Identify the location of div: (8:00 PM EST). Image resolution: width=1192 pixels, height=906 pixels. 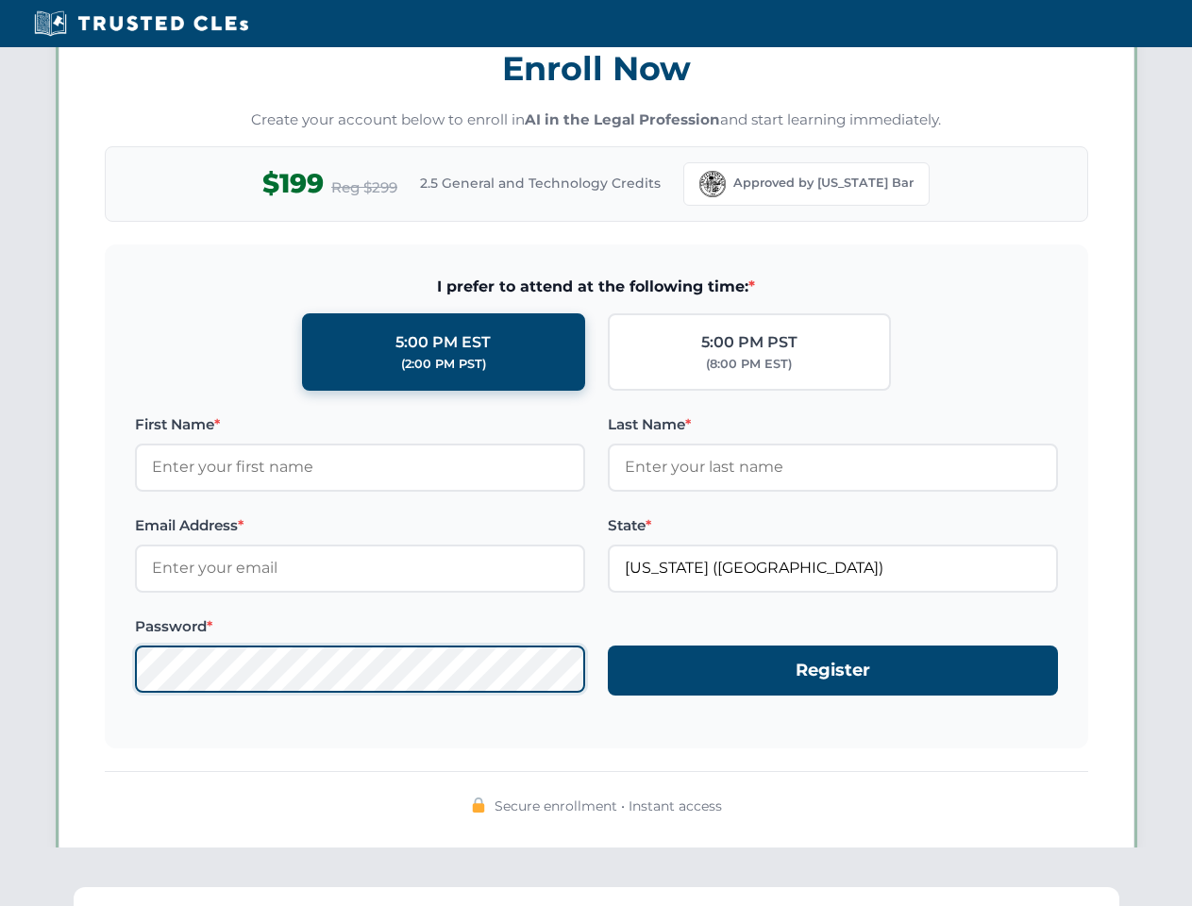
(748, 364).